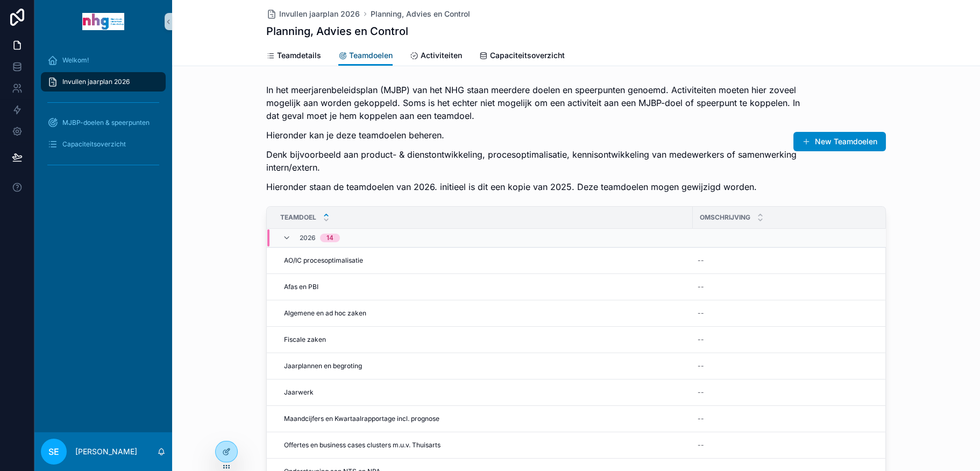  Describe the element at coordinates (483, 392) in the screenshot. I see `a: Jaarwerk` at that location.